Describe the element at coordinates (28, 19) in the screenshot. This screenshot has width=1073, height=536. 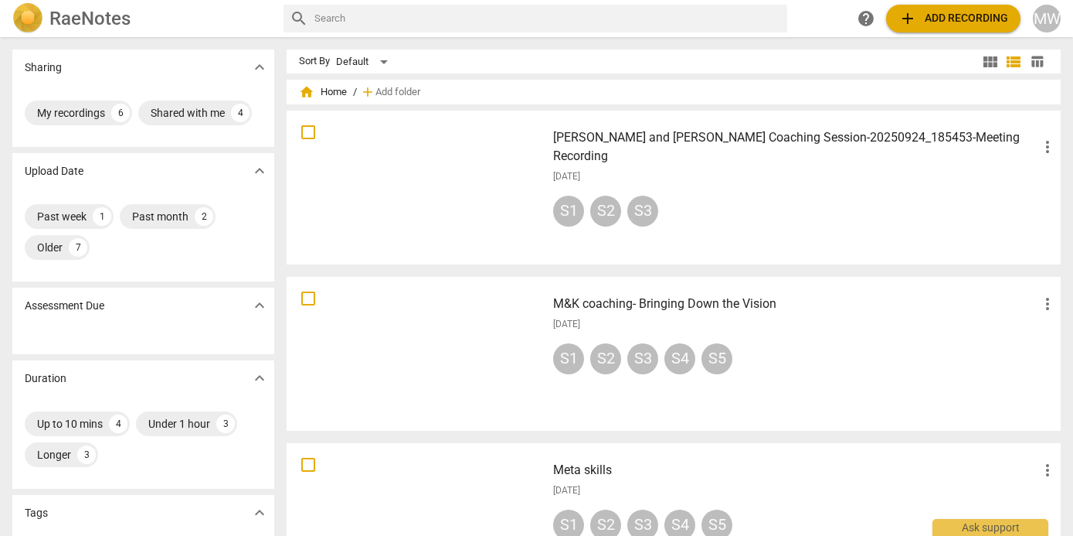
I see `img: Logo` at that location.